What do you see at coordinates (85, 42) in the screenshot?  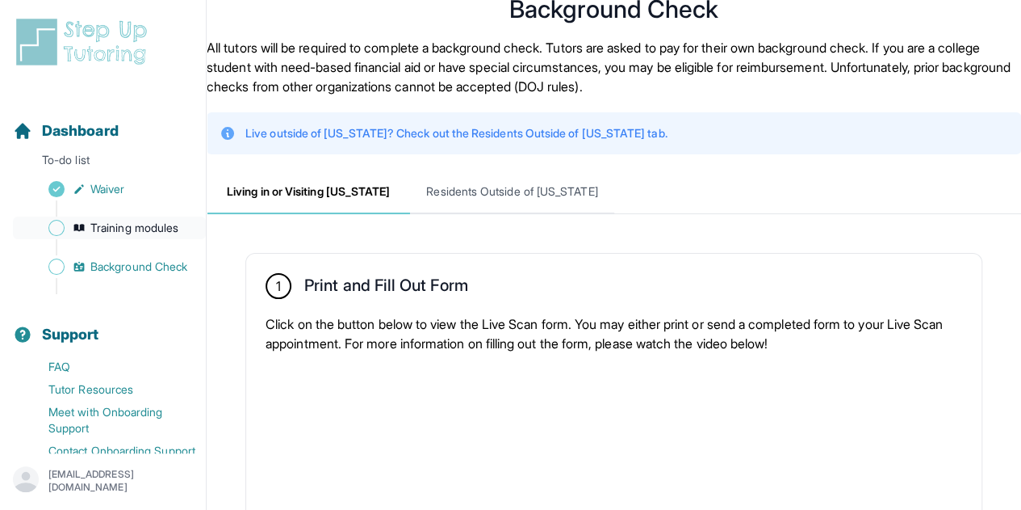 I see `img: logo` at bounding box center [85, 42].